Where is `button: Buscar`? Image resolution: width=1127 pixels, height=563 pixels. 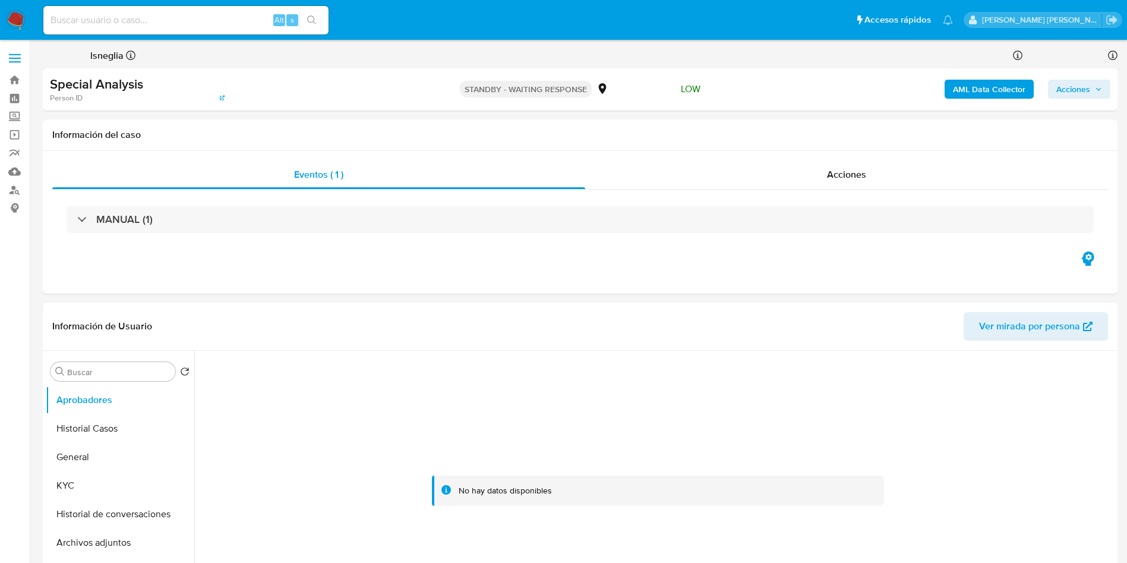
button: Buscar is located at coordinates (60, 371).